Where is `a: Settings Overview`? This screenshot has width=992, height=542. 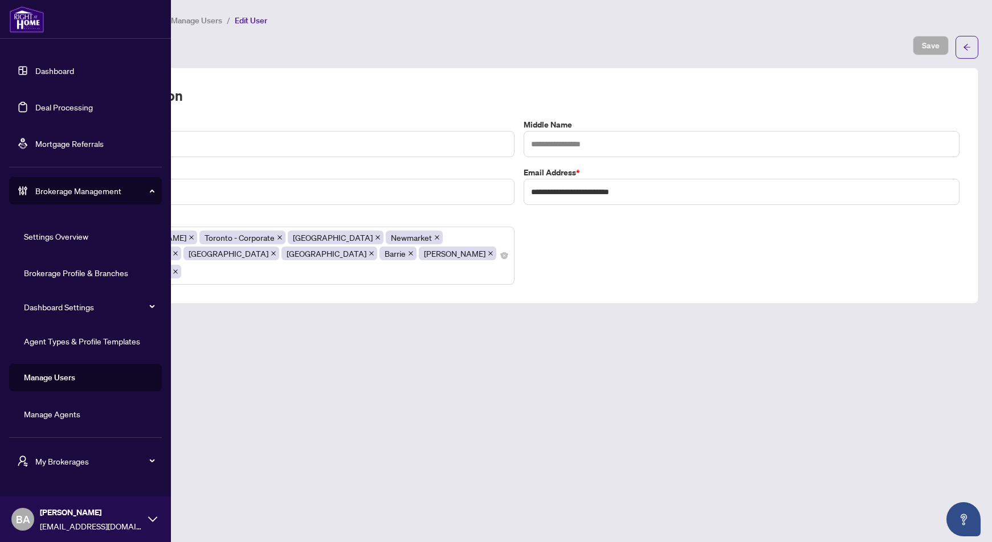 a: Settings Overview is located at coordinates (56, 236).